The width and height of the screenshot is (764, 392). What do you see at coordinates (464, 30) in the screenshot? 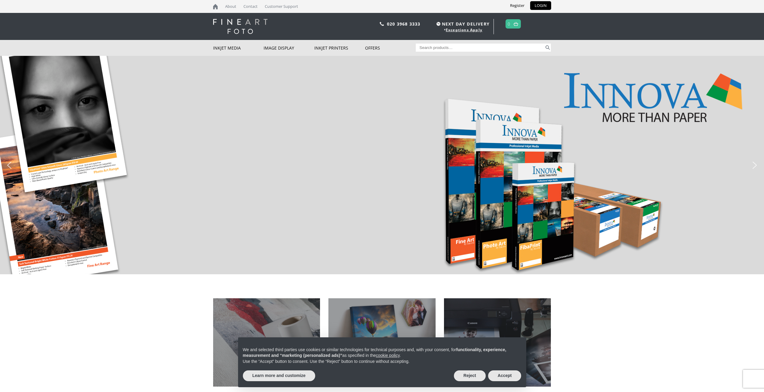
I see `a: Exceptions Apply` at bounding box center [464, 30].